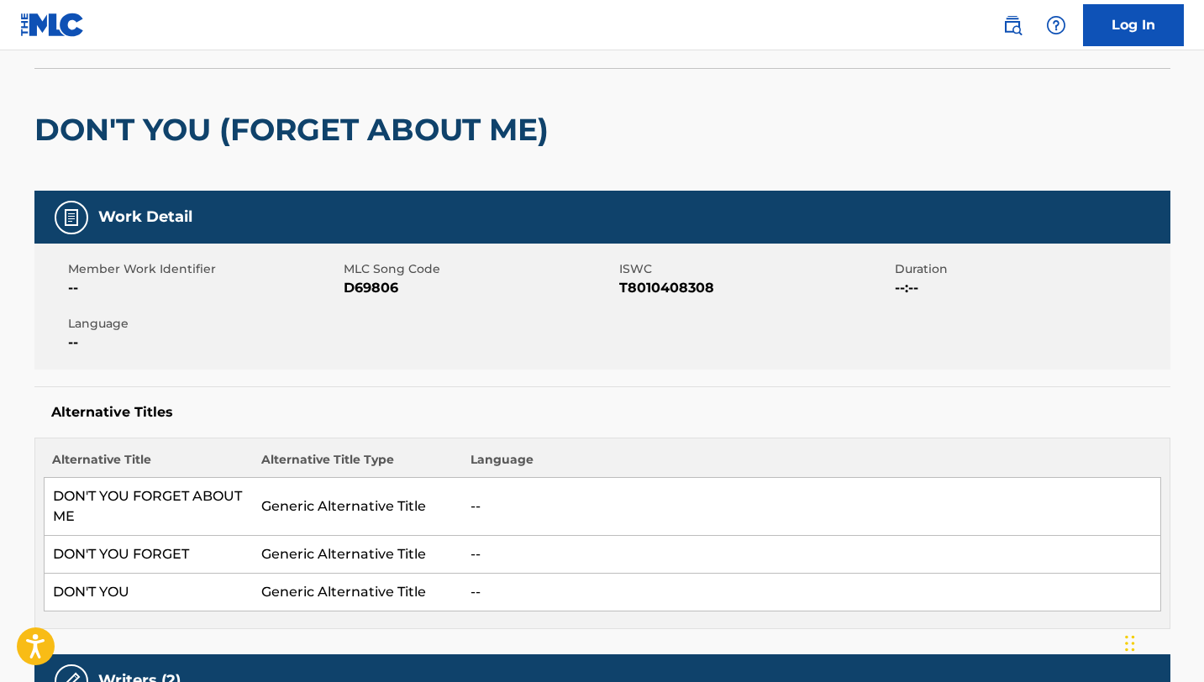 The image size is (1204, 682). Describe the element at coordinates (754, 288) in the screenshot. I see `span: T8010408308` at that location.